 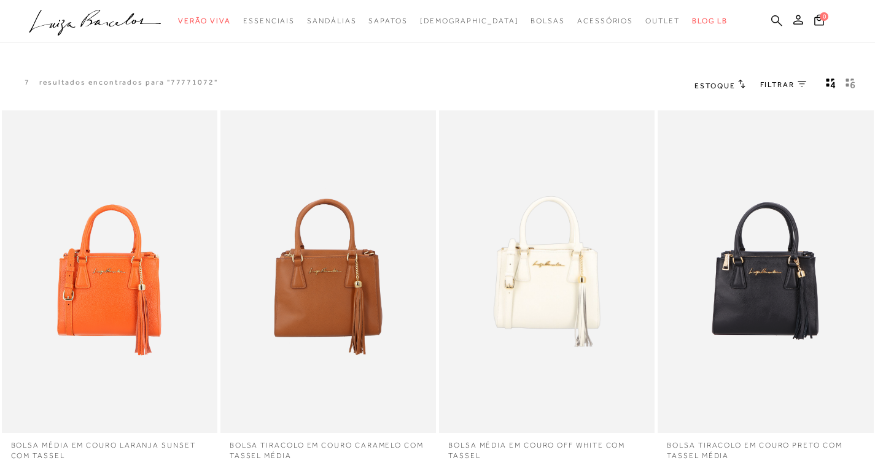 I want to click on span: Estoque, so click(x=714, y=86).